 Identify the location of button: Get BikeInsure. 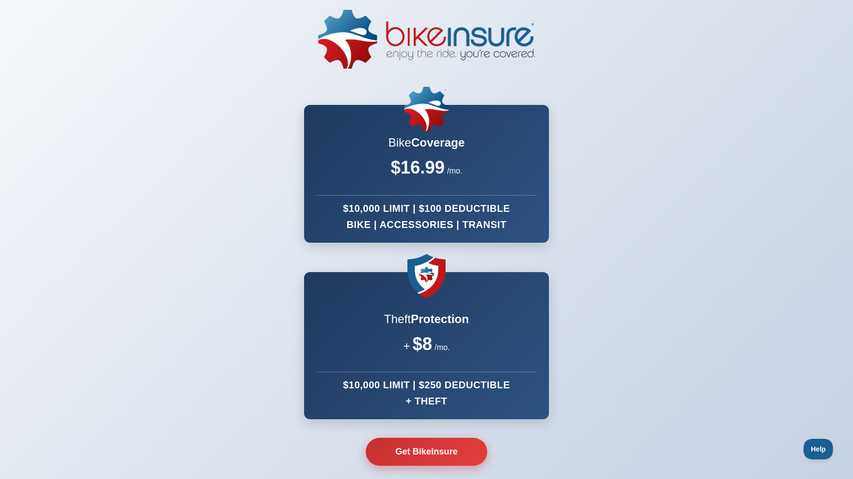
(426, 451).